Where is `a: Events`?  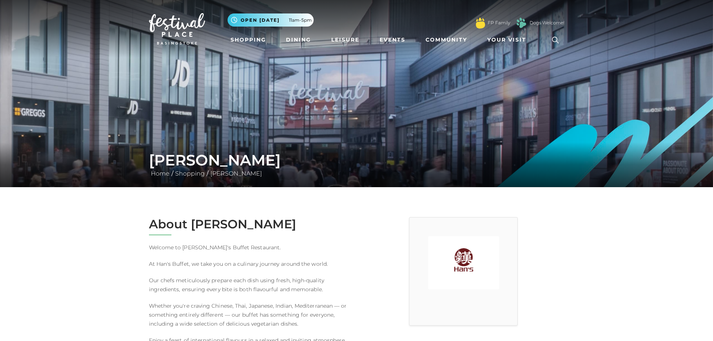 a: Events is located at coordinates (392, 40).